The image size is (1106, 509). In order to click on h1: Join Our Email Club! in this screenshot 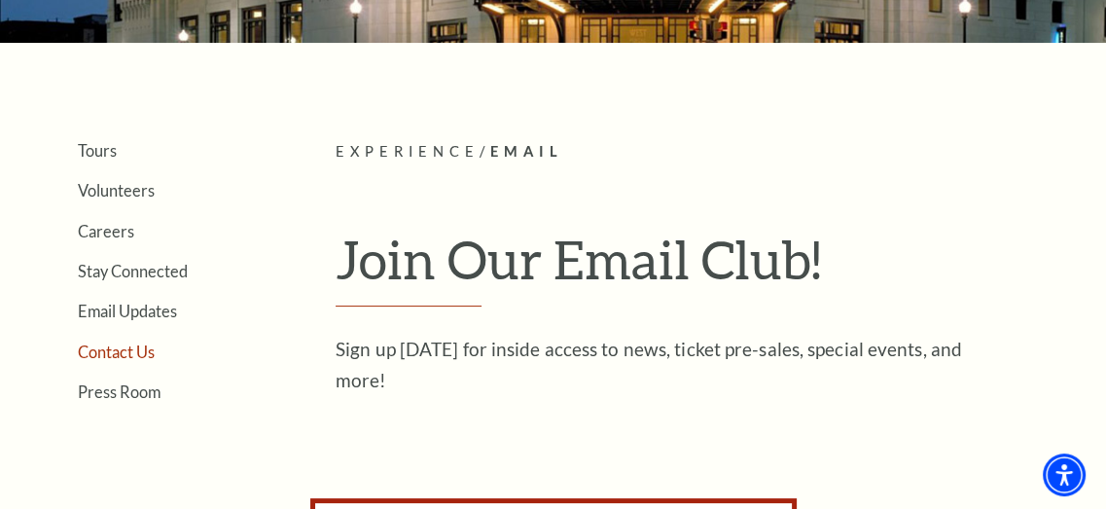, I will do `click(711, 267)`.